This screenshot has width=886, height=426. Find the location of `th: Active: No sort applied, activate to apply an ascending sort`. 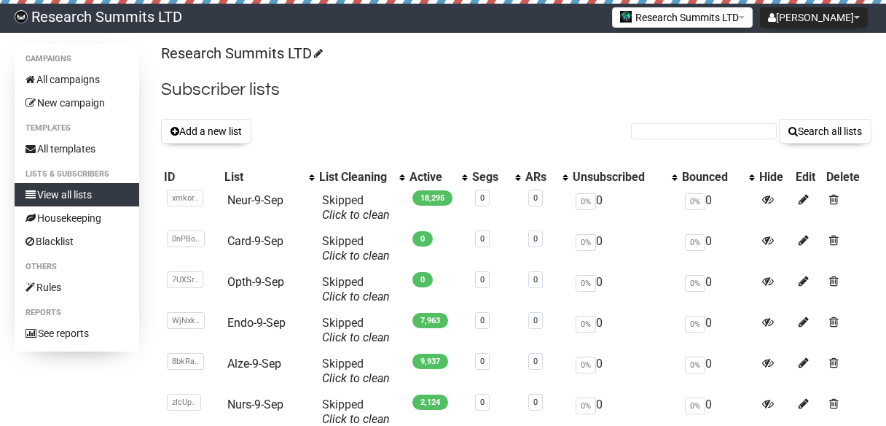

th: Active: No sort applied, activate to apply an ascending sort is located at coordinates (438, 177).